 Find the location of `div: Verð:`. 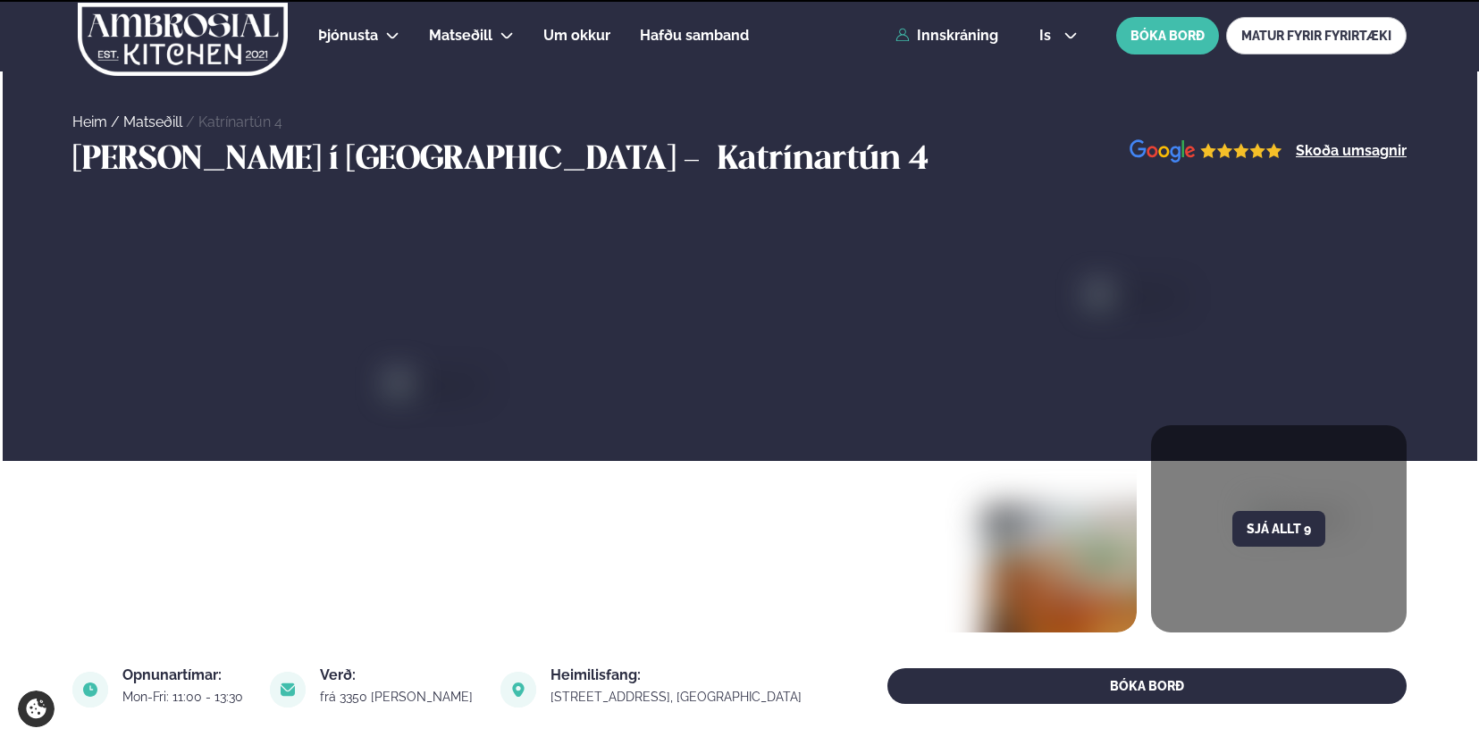

div: Verð: is located at coordinates (399, 675).